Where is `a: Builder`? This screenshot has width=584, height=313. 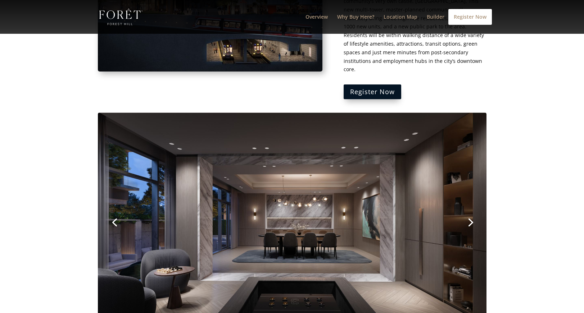 a: Builder is located at coordinates (435, 24).